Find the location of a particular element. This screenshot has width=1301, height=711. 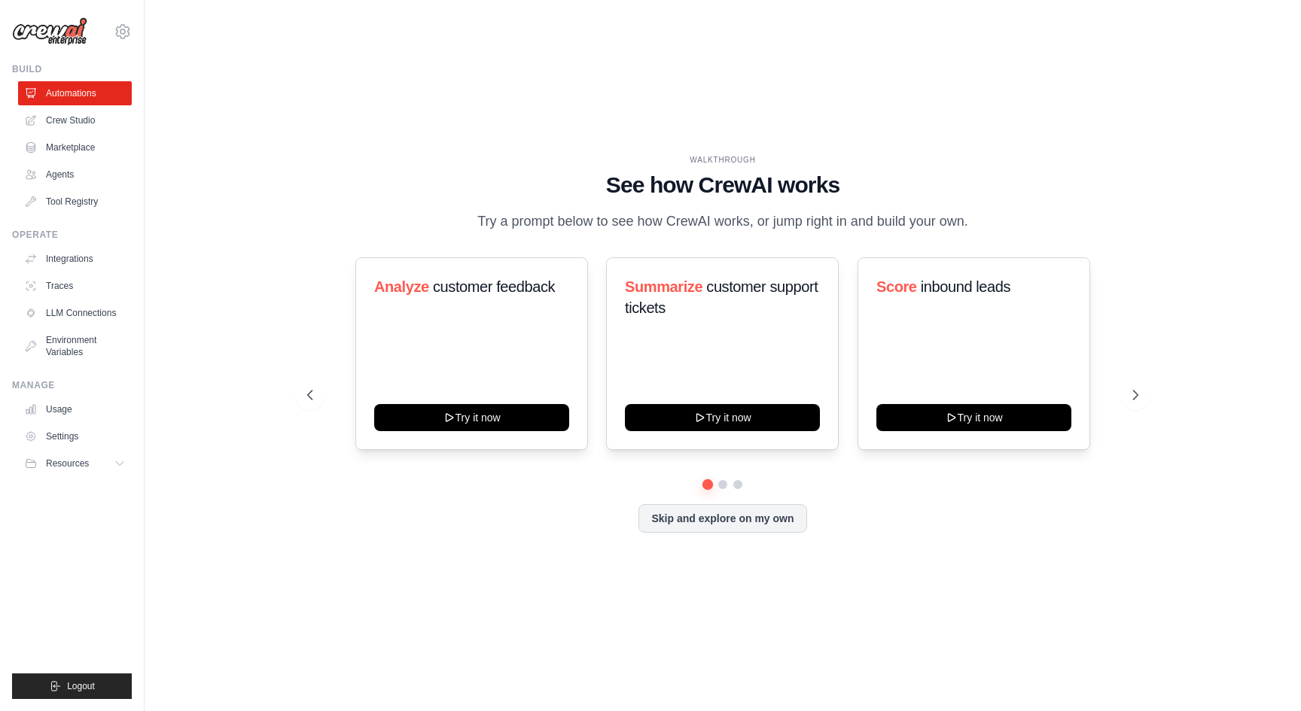

div: Manage is located at coordinates (72, 385).